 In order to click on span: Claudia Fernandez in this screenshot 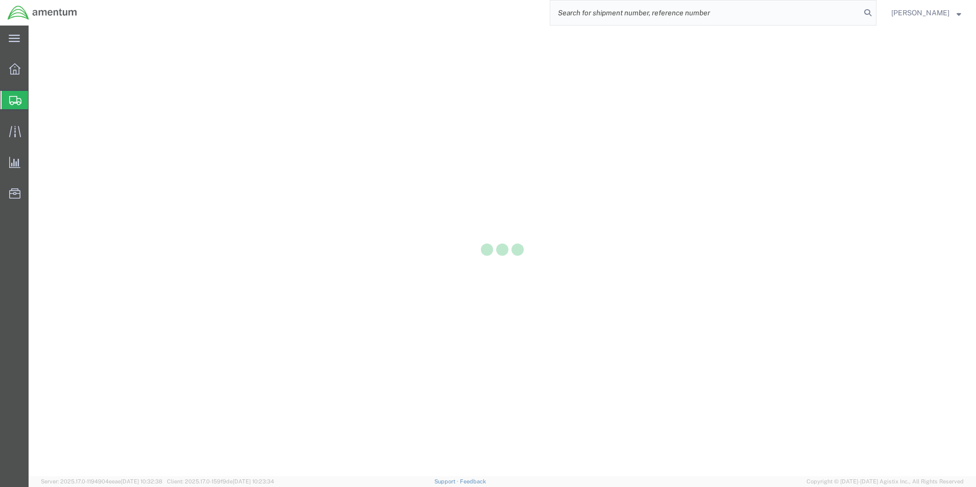, I will do `click(920, 13)`.